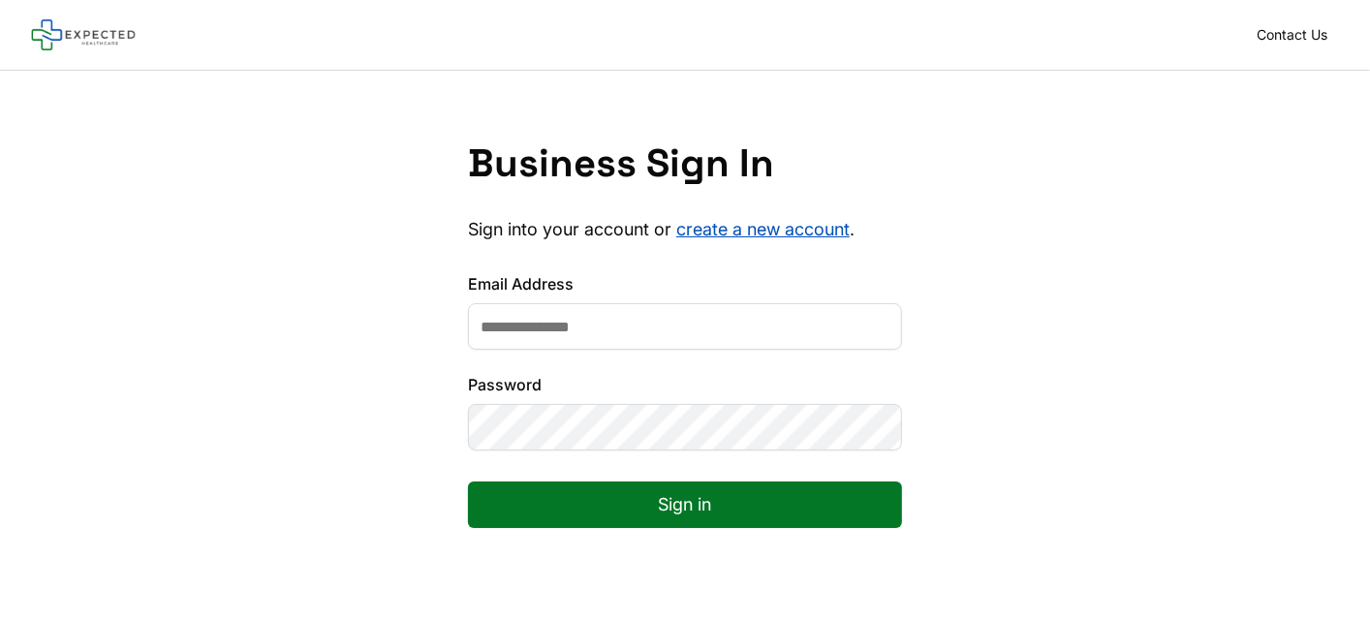  What do you see at coordinates (685, 505) in the screenshot?
I see `button: Sign in` at bounding box center [685, 505].